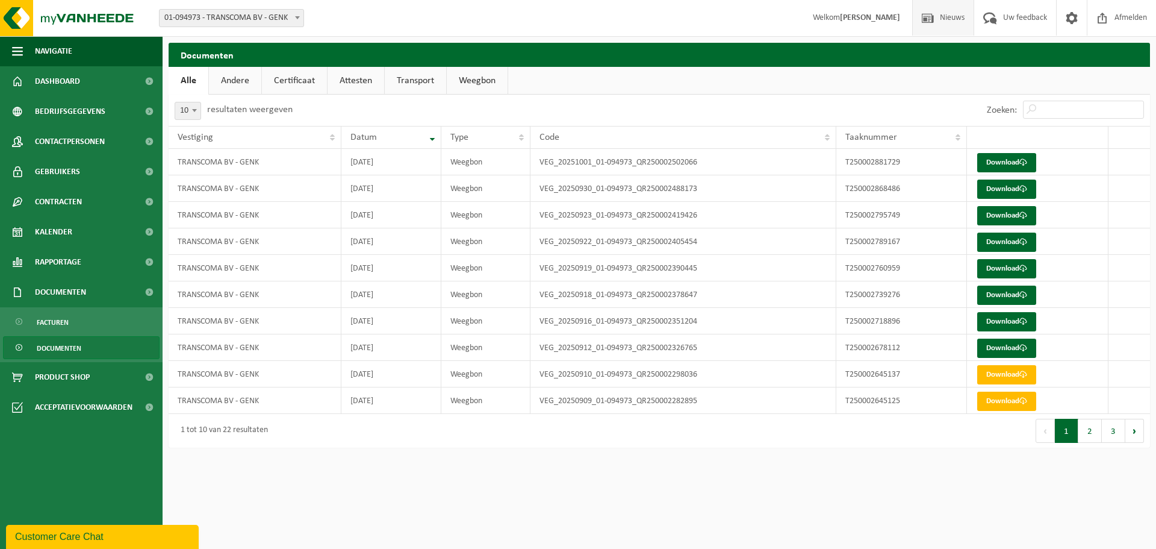  Describe the element at coordinates (84, 407) in the screenshot. I see `span: Acceptatievoorwaarden` at that location.